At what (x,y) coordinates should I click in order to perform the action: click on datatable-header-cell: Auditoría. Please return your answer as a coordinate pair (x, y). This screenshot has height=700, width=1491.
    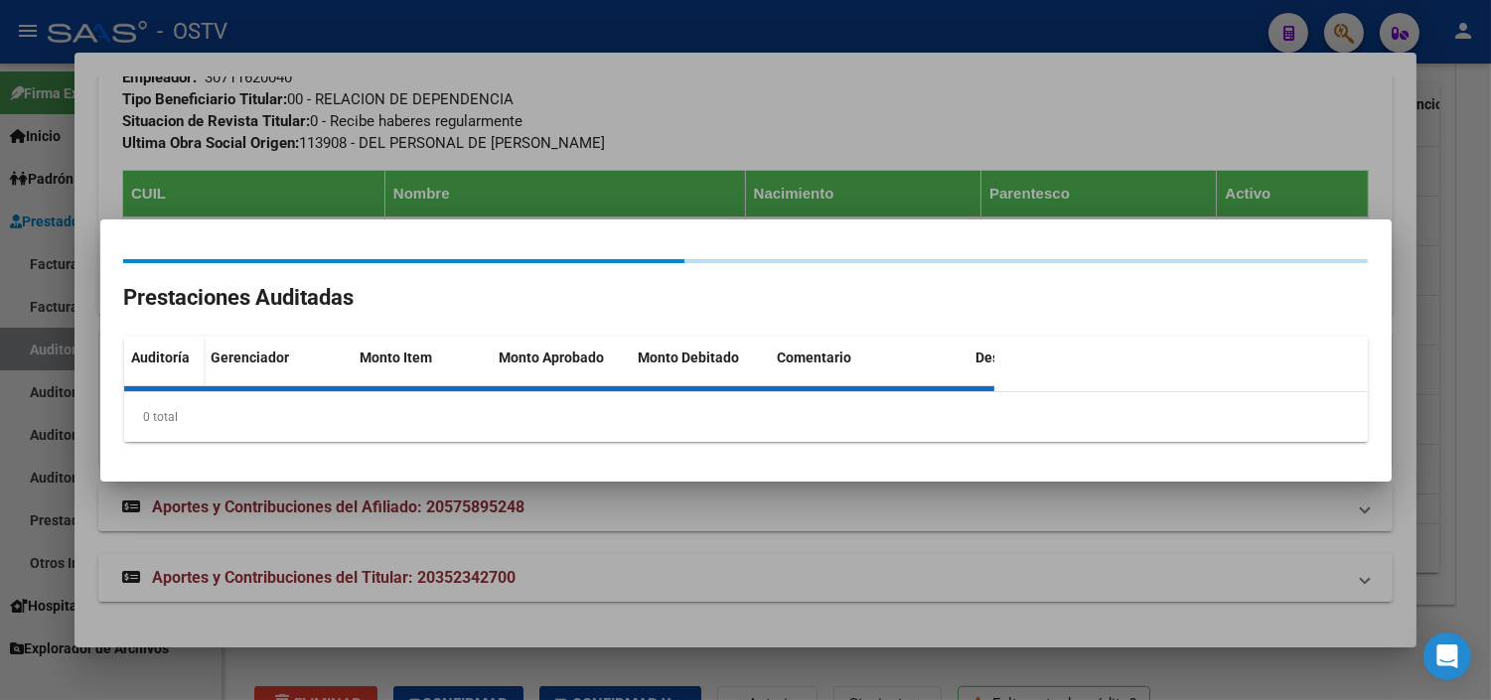
    Looking at the image, I should click on (164, 378).